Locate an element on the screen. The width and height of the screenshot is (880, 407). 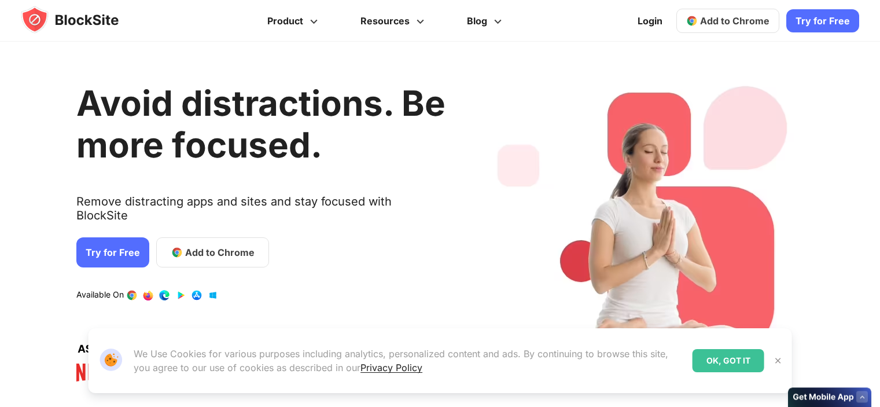
div: OK, GOT IT is located at coordinates (729, 361).